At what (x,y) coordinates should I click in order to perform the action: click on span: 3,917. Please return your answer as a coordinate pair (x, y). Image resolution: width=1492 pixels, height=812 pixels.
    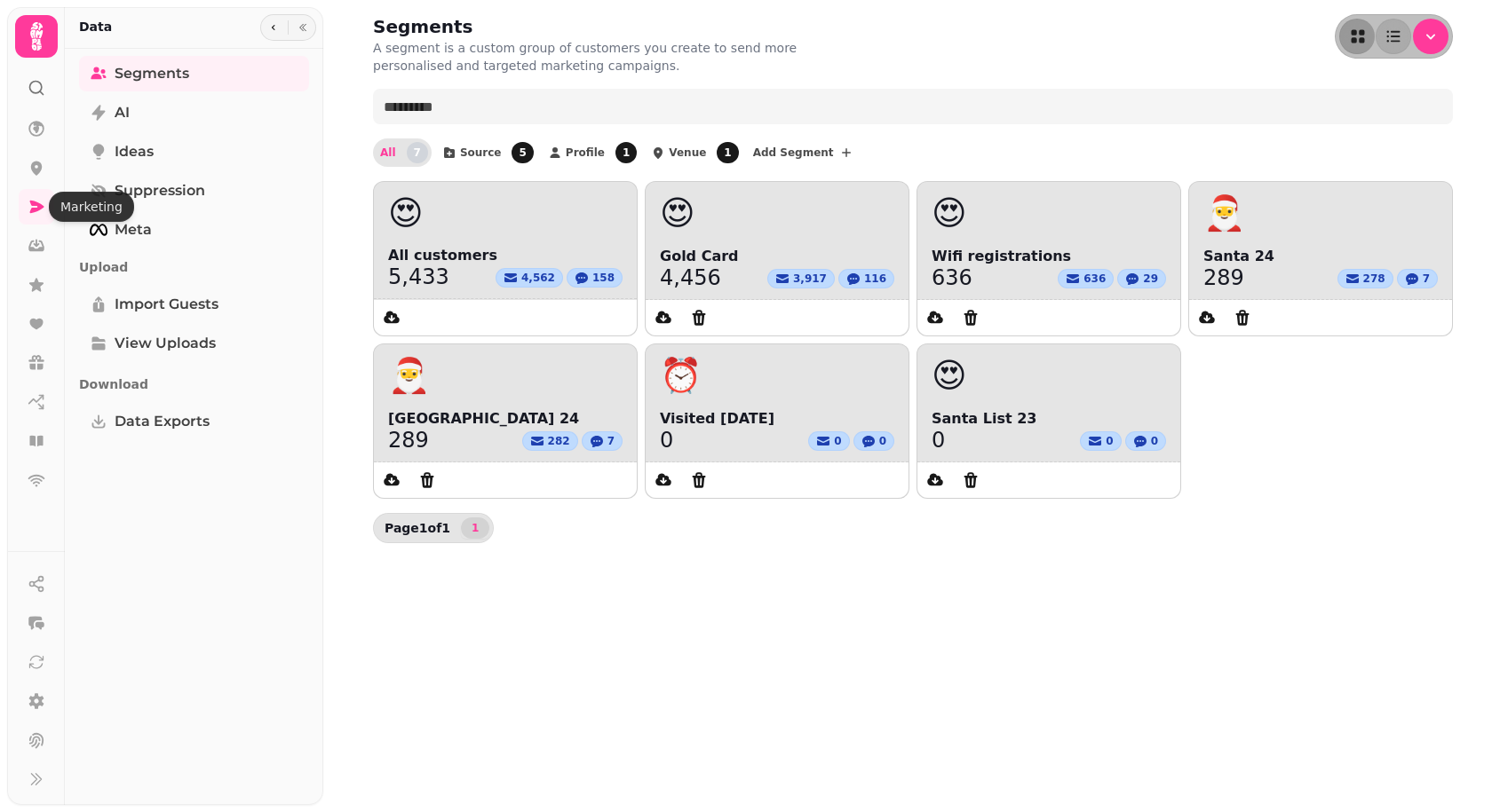
    Looking at the image, I should click on (810, 279).